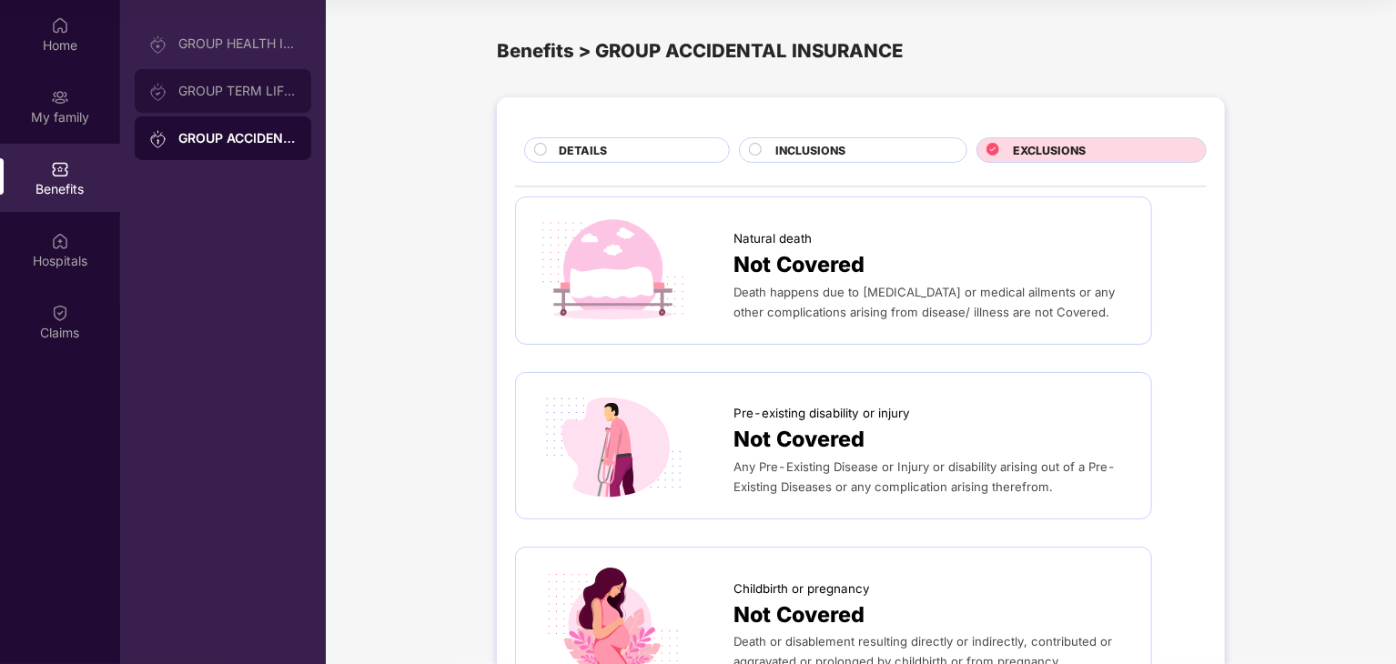  I want to click on span: Pre-existing disability or injury, so click(822, 413).